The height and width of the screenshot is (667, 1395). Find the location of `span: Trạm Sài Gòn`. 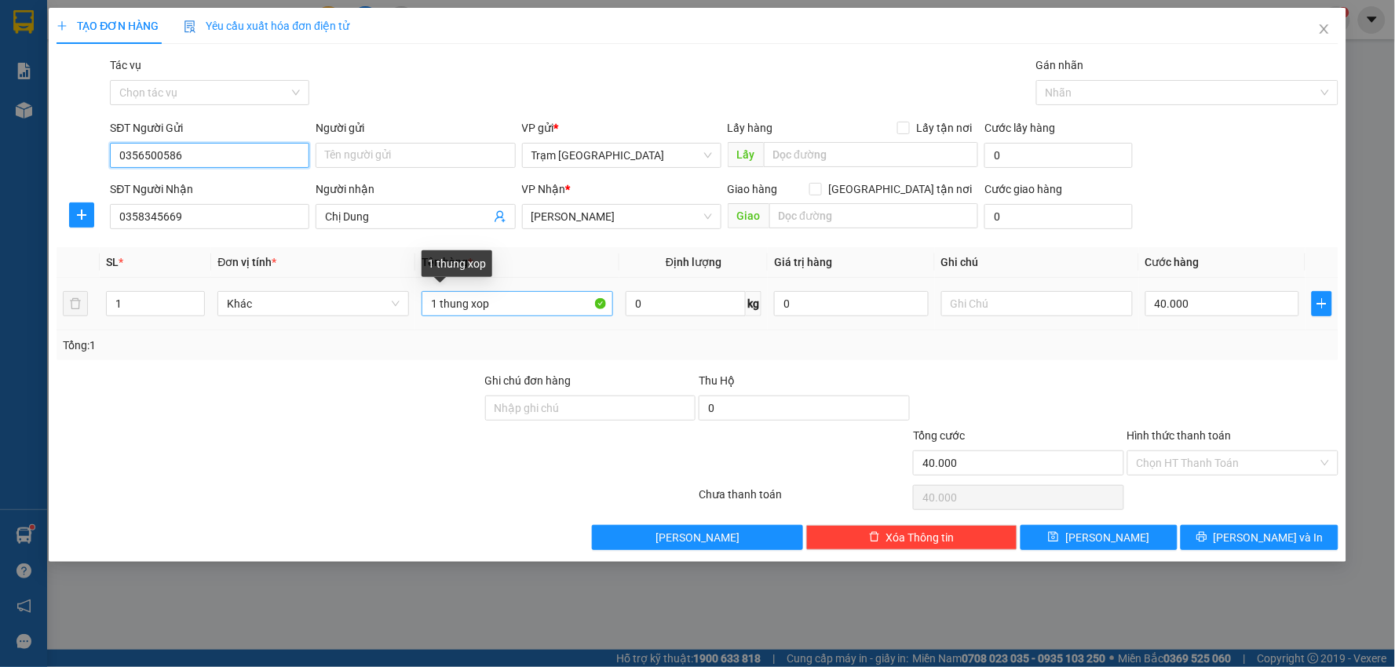

span: Trạm Sài Gòn is located at coordinates (622, 155).